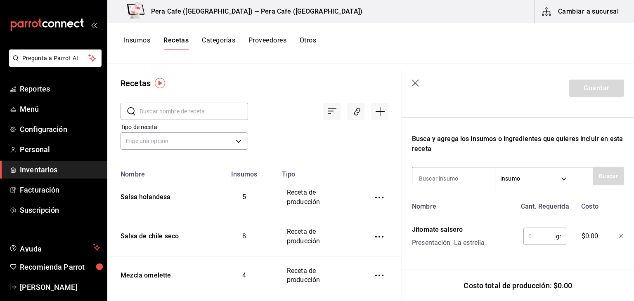  I want to click on div: Costo, so click(588, 205).